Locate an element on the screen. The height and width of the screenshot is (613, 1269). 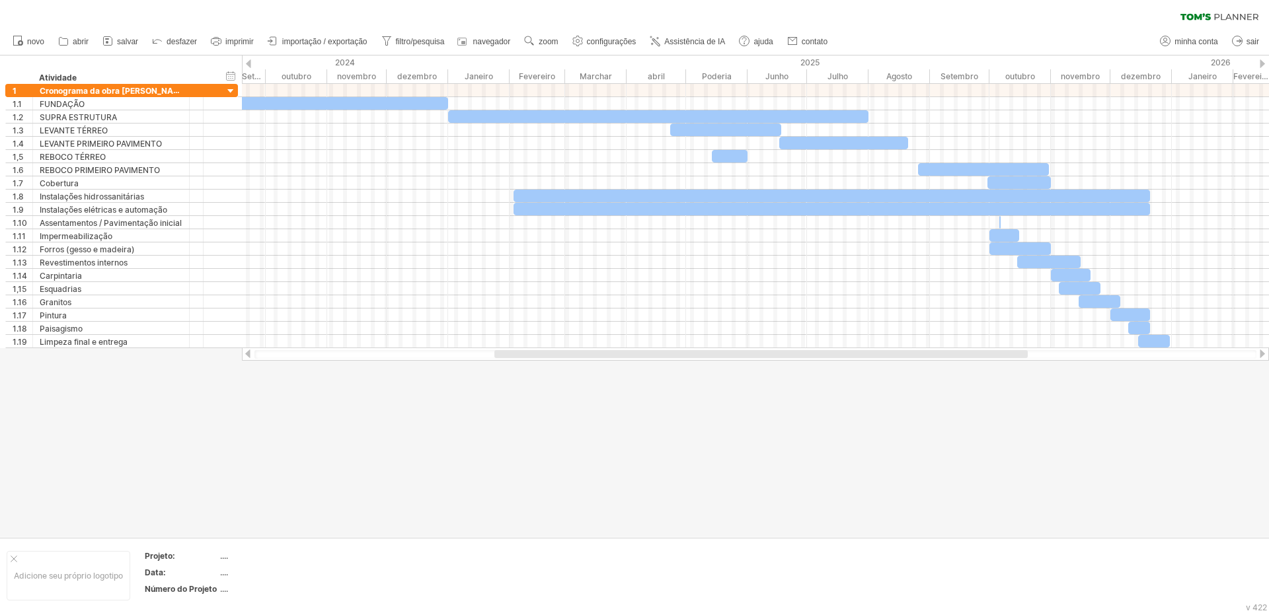
font: 1.11 is located at coordinates (19, 236).